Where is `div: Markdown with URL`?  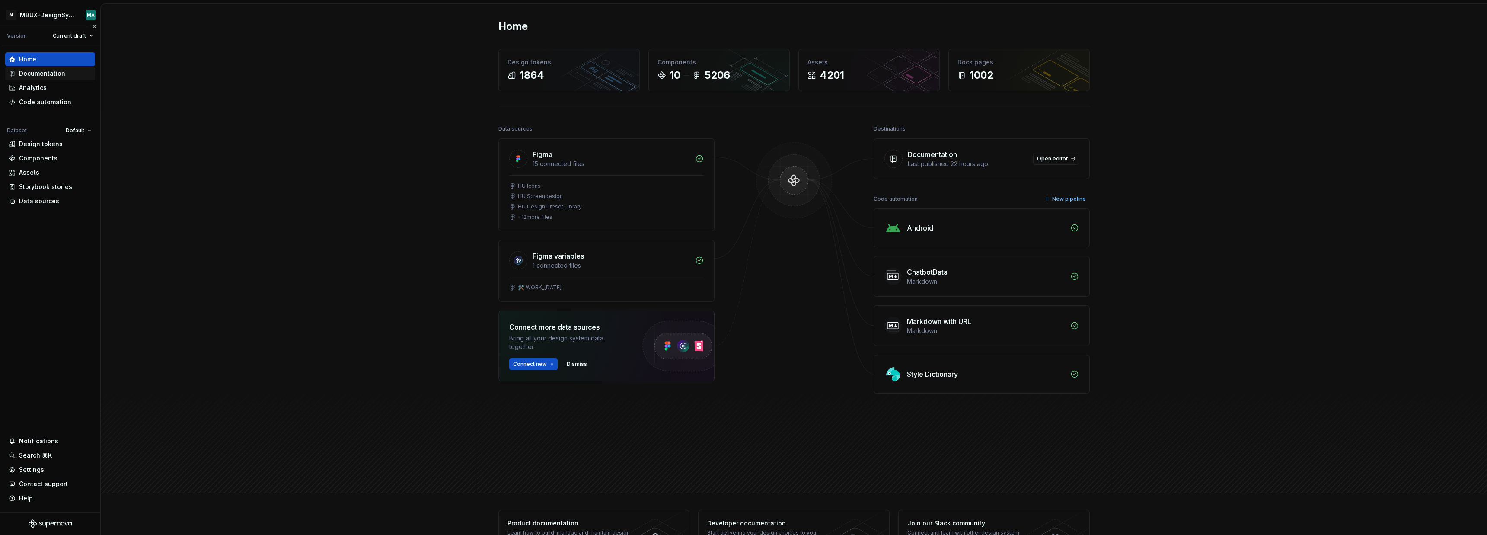 div: Markdown with URL is located at coordinates (939, 321).